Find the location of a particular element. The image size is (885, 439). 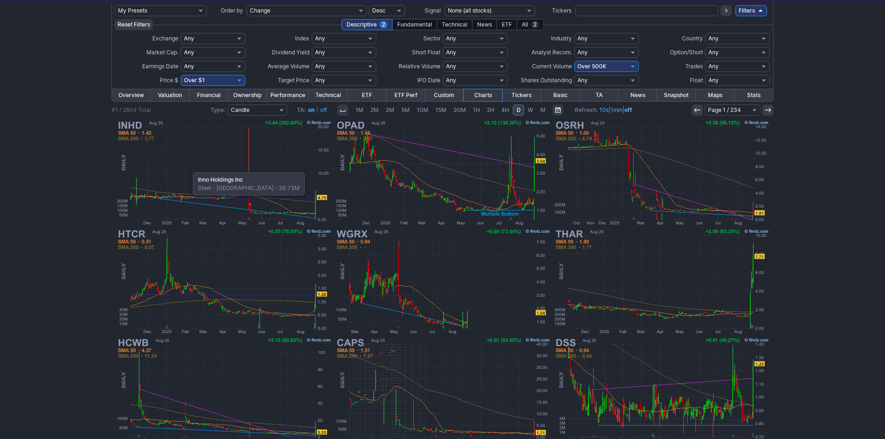

span: Market Cap. is located at coordinates (162, 52).